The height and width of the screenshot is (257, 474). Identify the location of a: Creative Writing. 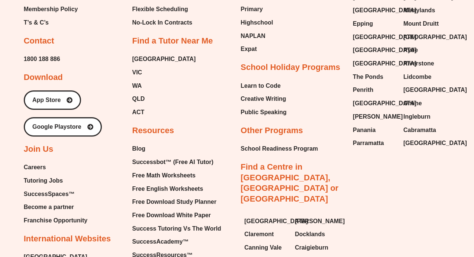
(264, 99).